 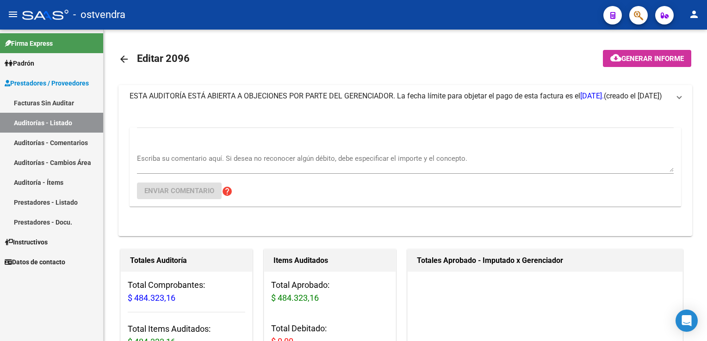 What do you see at coordinates (366, 96) in the screenshot?
I see `span: ESTA AUDITORÍA ESTÁ ABIERTA A OBJECIONES POR PARTE DEL GERENCIADOR. La fecha límite para objetar ...` at bounding box center [366, 96].